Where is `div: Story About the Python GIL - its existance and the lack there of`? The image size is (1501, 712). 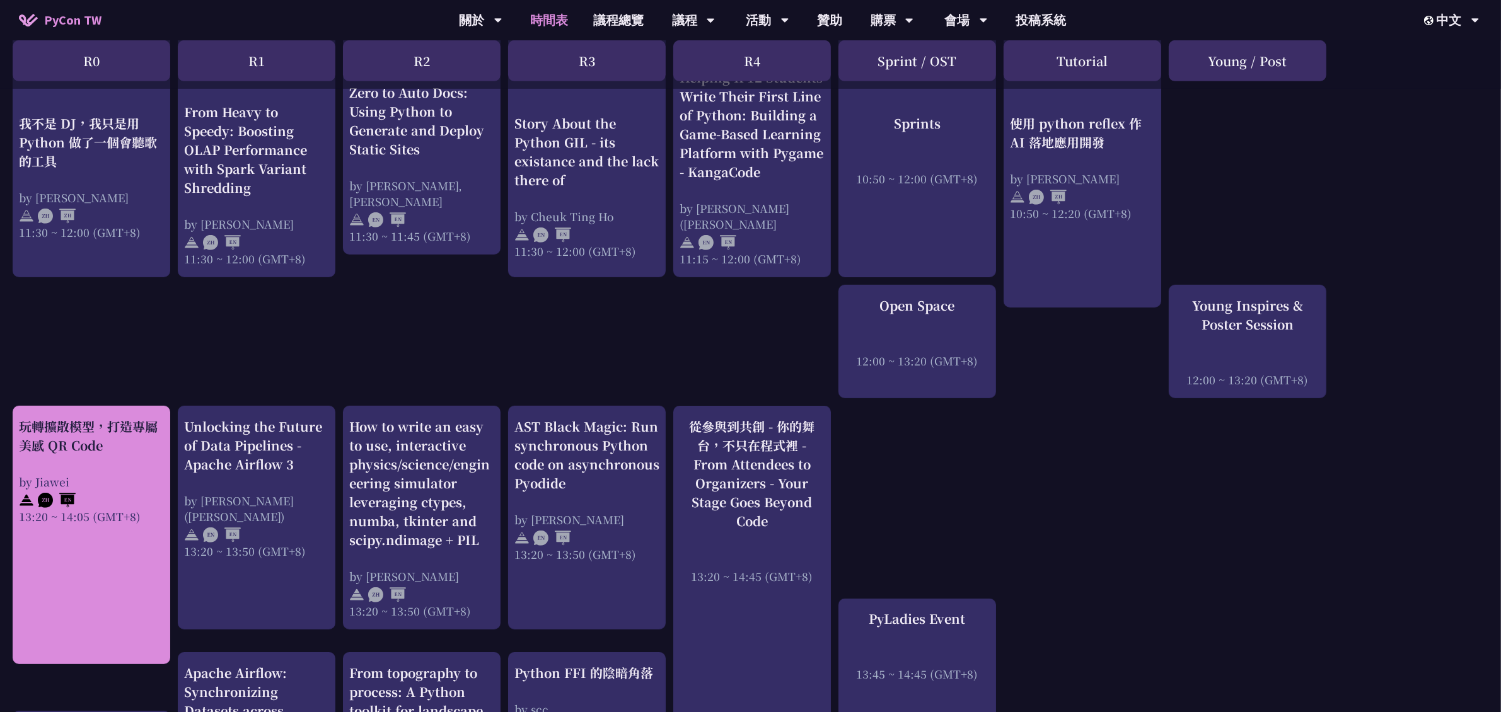 div: Story About the Python GIL - its existance and the lack there of is located at coordinates (587, 151).